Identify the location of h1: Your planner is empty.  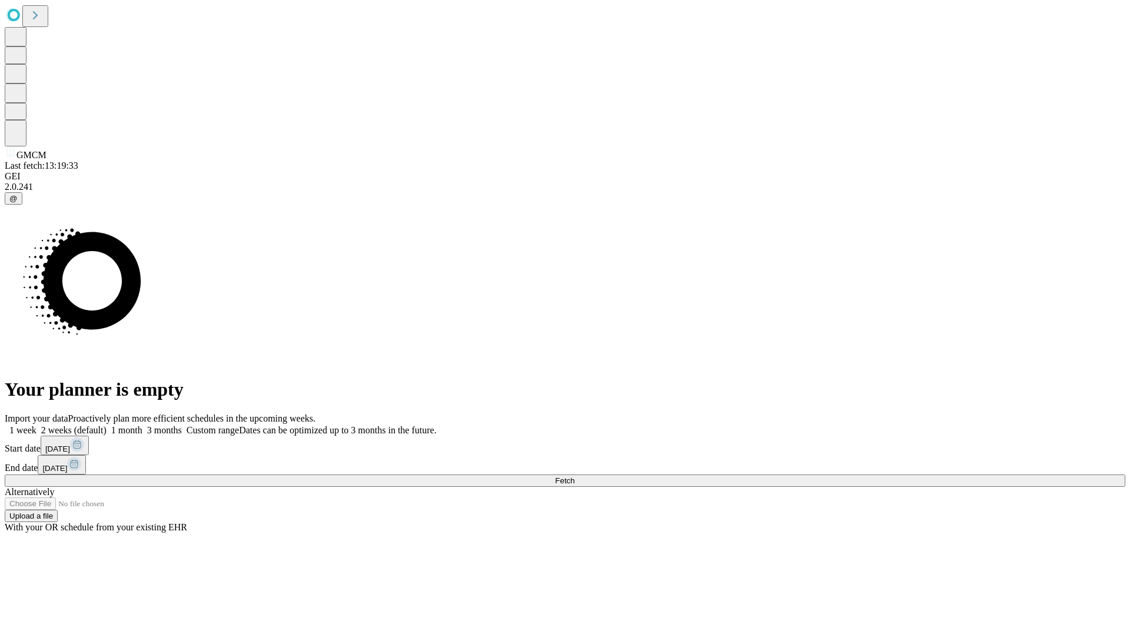
(565, 390).